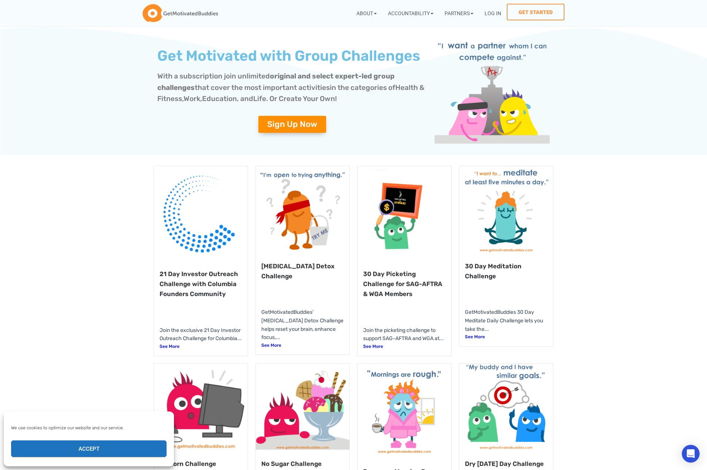  Describe the element at coordinates (180, 13) in the screenshot. I see `img: GetMotivatedBuddies` at that location.